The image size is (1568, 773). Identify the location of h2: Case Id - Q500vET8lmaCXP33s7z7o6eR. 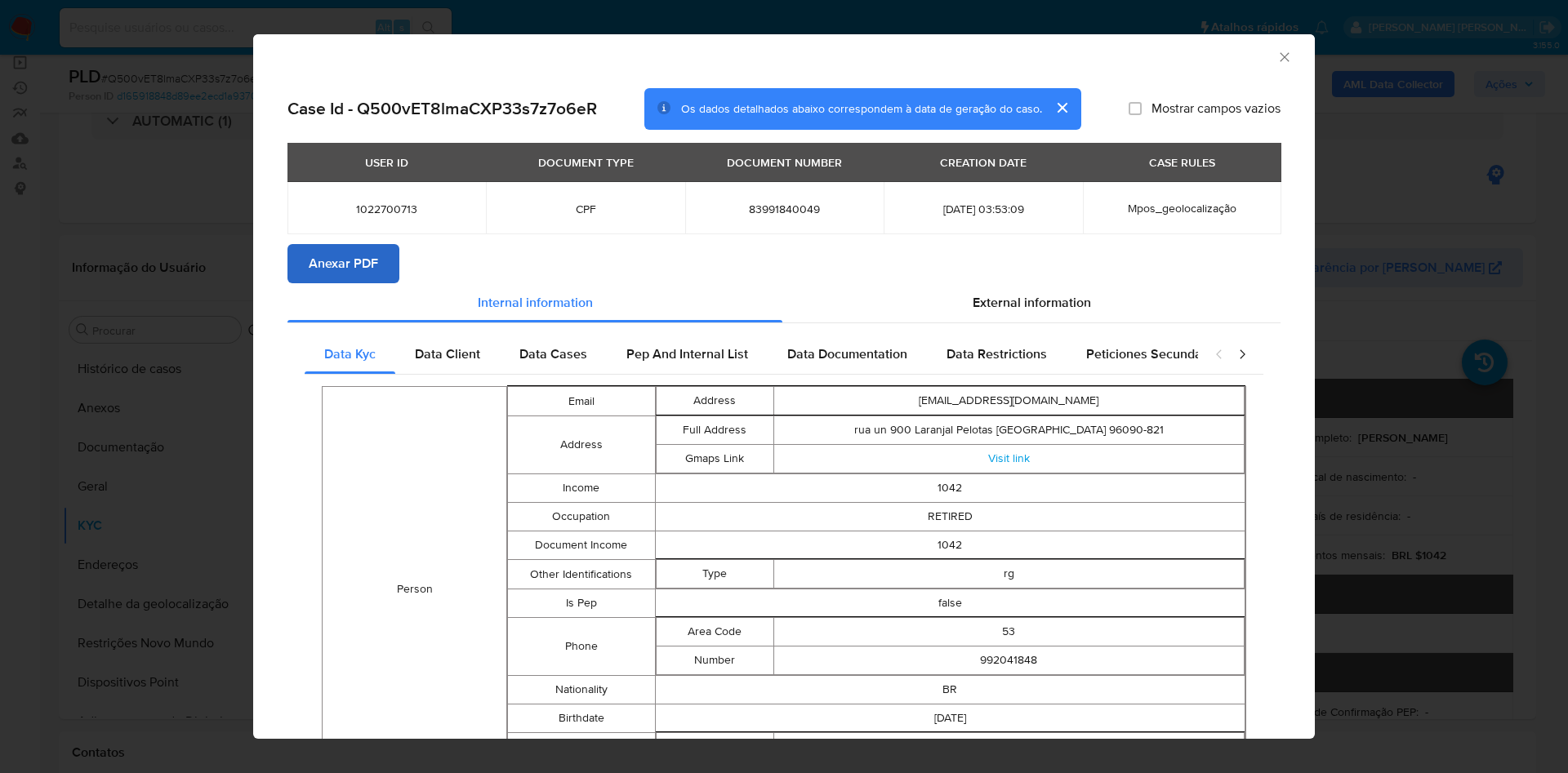
(442, 109).